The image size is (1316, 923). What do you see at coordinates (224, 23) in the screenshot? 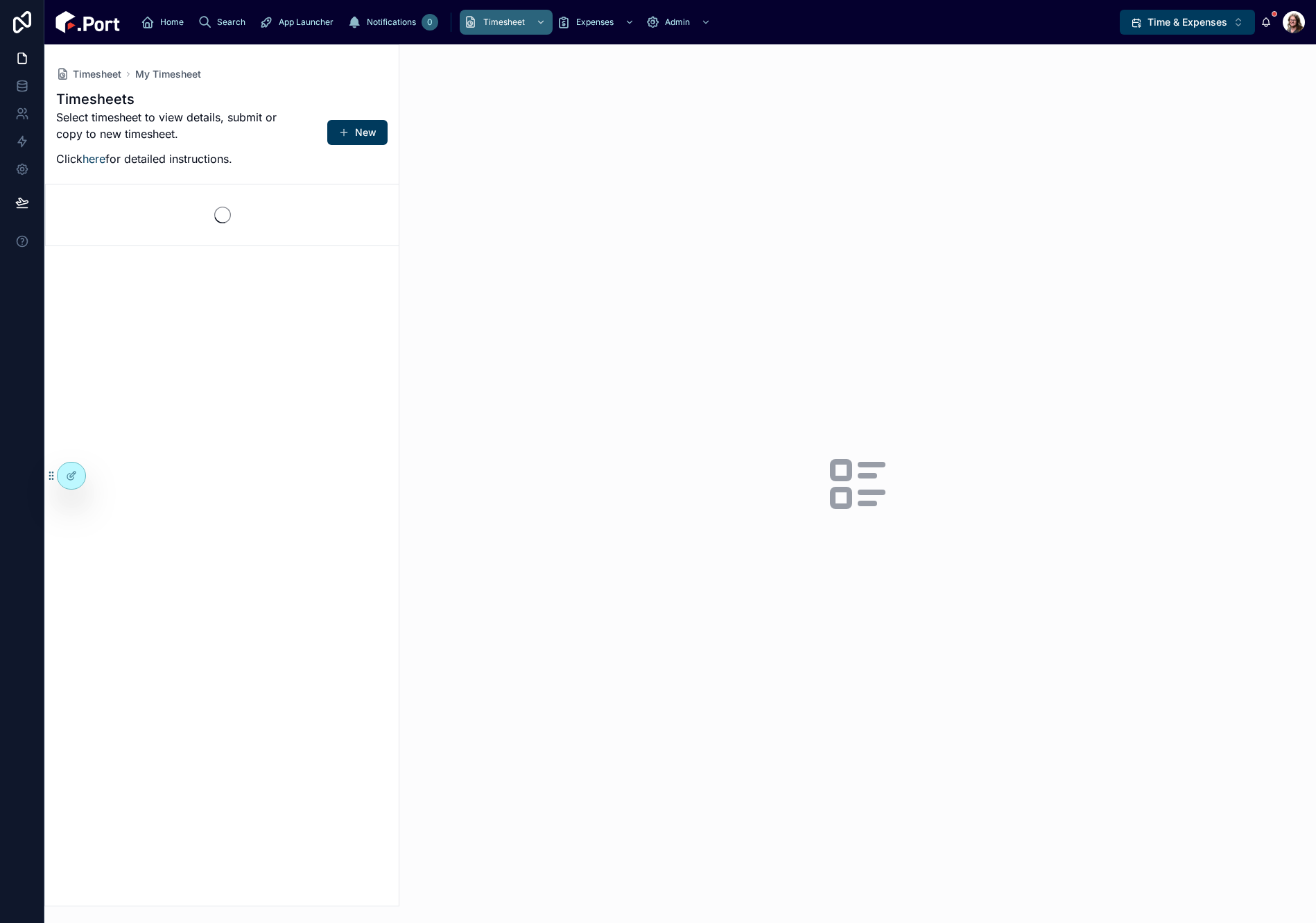
I see `a: Search` at bounding box center [224, 23].